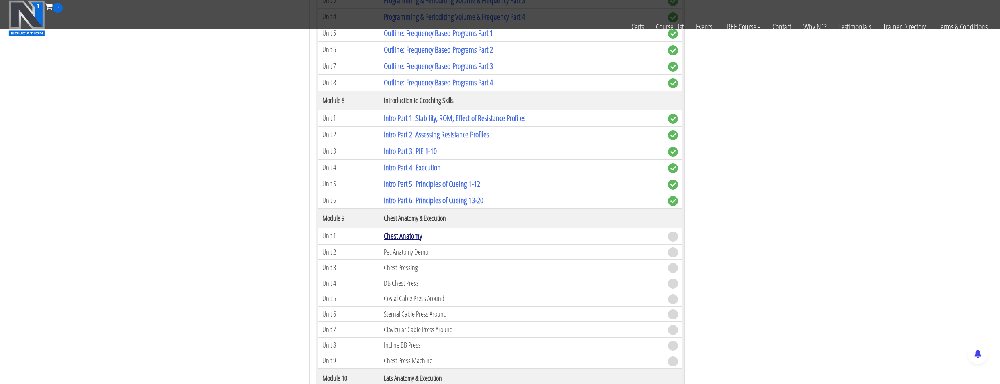  Describe the element at coordinates (403, 236) in the screenshot. I see `a: Chest Anatomy` at that location.